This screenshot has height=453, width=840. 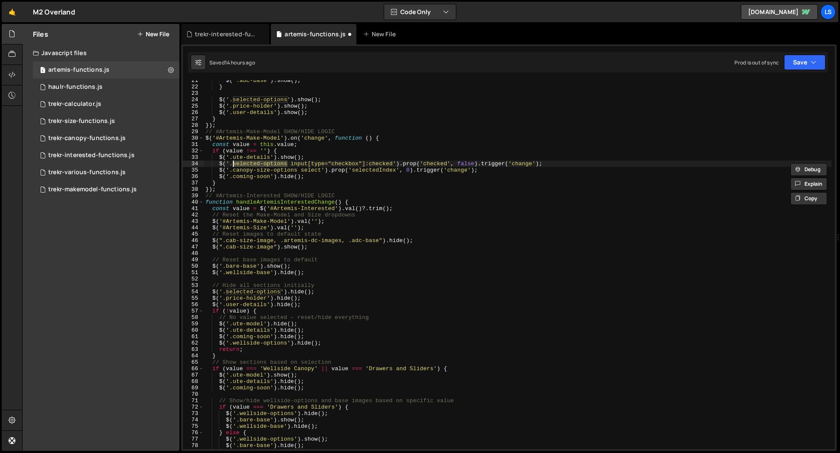 What do you see at coordinates (106, 156) in the screenshot?
I see `div: 11669/42694.js` at bounding box center [106, 156].